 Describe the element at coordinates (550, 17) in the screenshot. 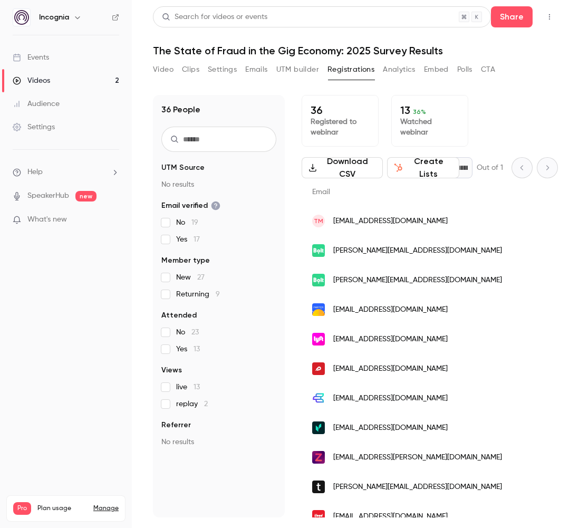

I see `button: Top Bar Actions` at that location.